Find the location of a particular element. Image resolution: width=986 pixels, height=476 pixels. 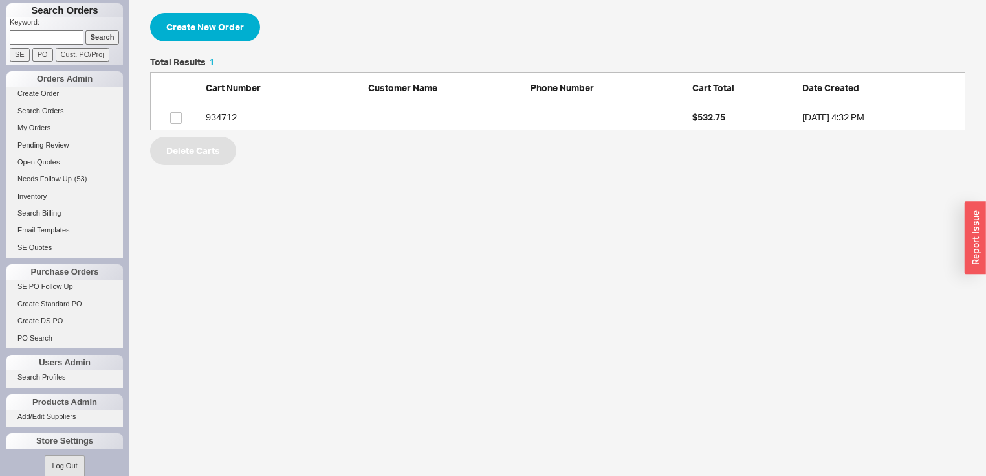

a: Add/Edit Suppliers is located at coordinates (65, 416).